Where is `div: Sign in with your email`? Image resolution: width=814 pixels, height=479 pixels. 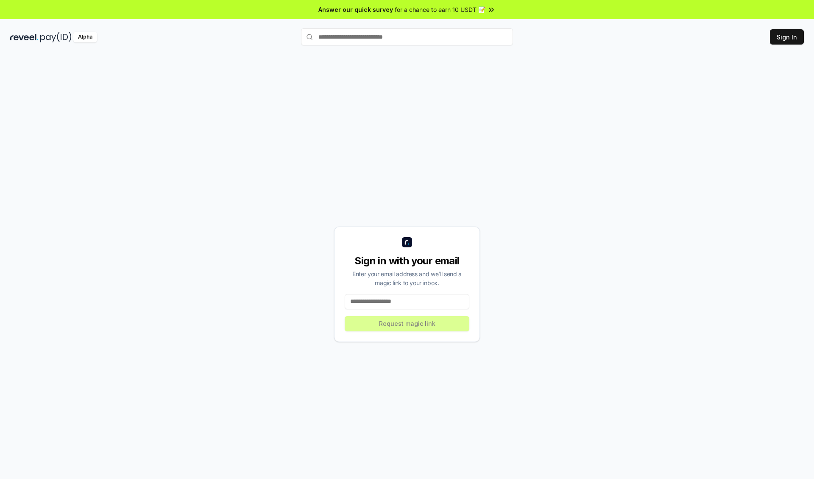 div: Sign in with your email is located at coordinates (407, 261).